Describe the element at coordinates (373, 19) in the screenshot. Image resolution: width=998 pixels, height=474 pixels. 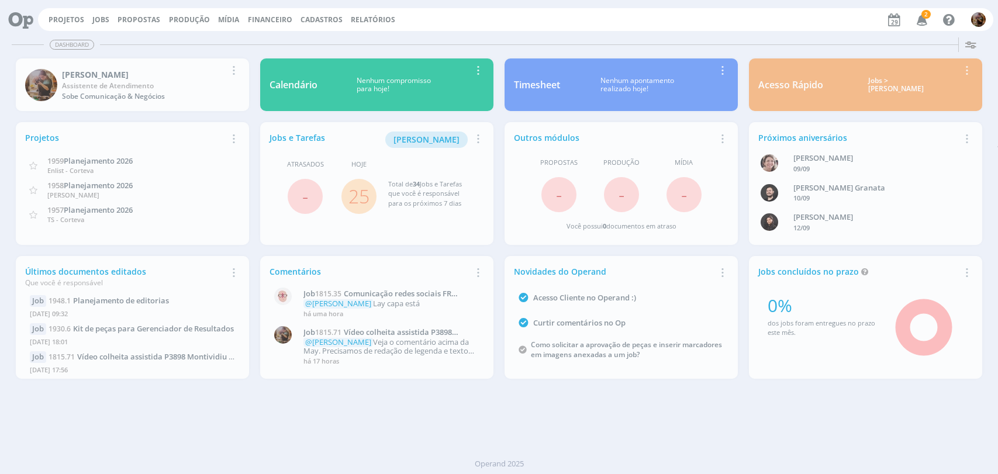
I see `a: Relatórios` at that location.